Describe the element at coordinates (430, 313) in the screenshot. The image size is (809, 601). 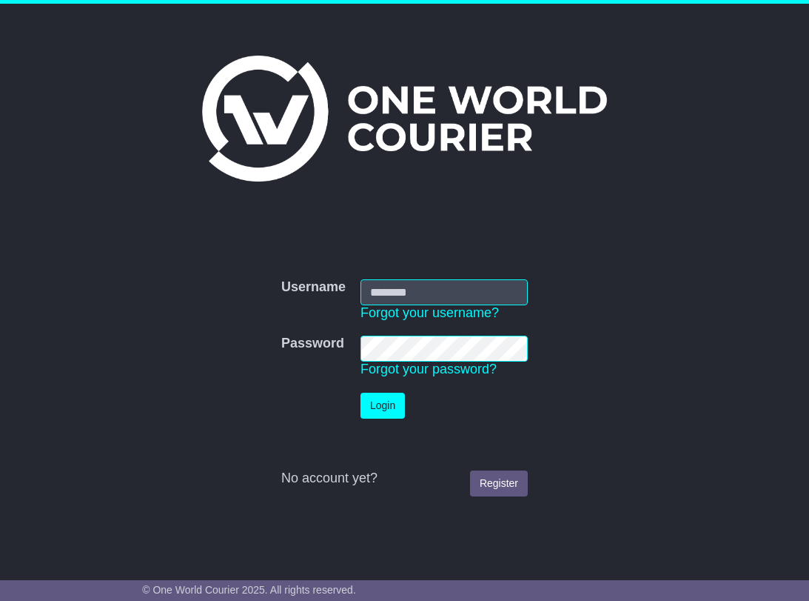
I see `a: Forgot your username?` at that location.